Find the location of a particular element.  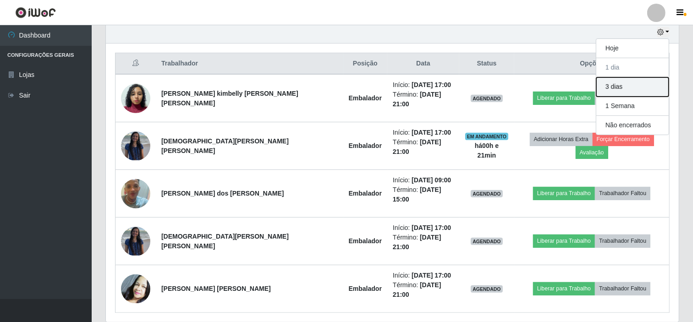

button: Não encerrados is located at coordinates (632, 125).